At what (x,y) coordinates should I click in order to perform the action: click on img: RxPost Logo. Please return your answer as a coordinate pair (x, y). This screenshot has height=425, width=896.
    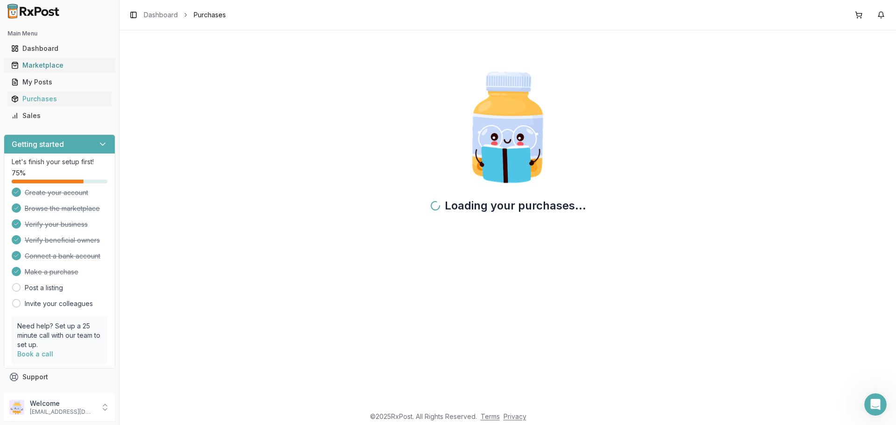
    Looking at the image, I should click on (34, 11).